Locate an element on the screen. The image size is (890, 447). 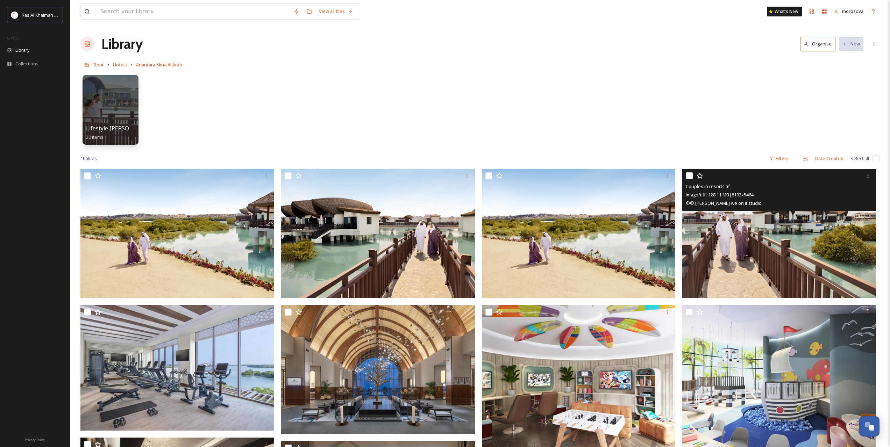
span: Library is located at coordinates (22, 50).